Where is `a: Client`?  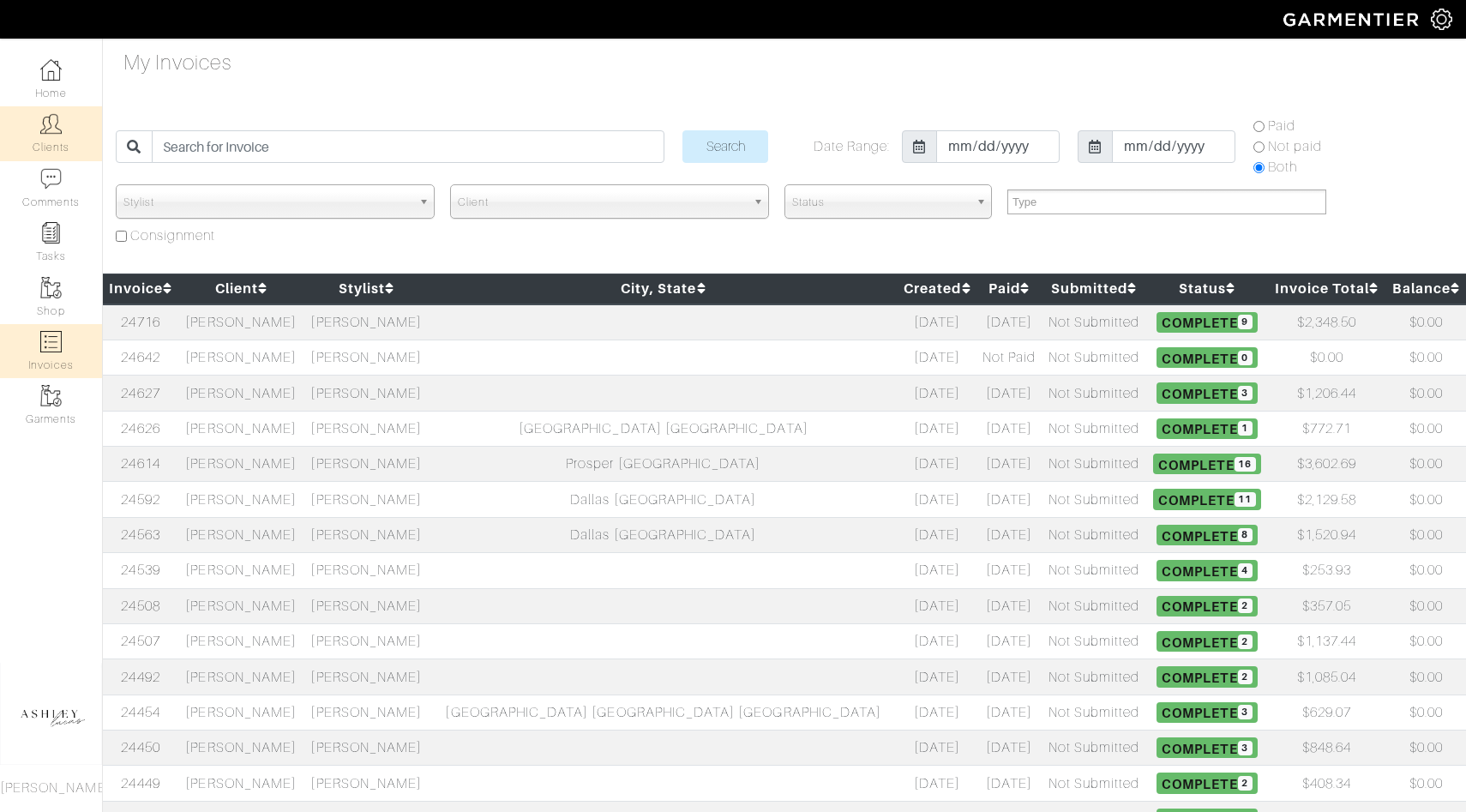 a: Client is located at coordinates (241, 288).